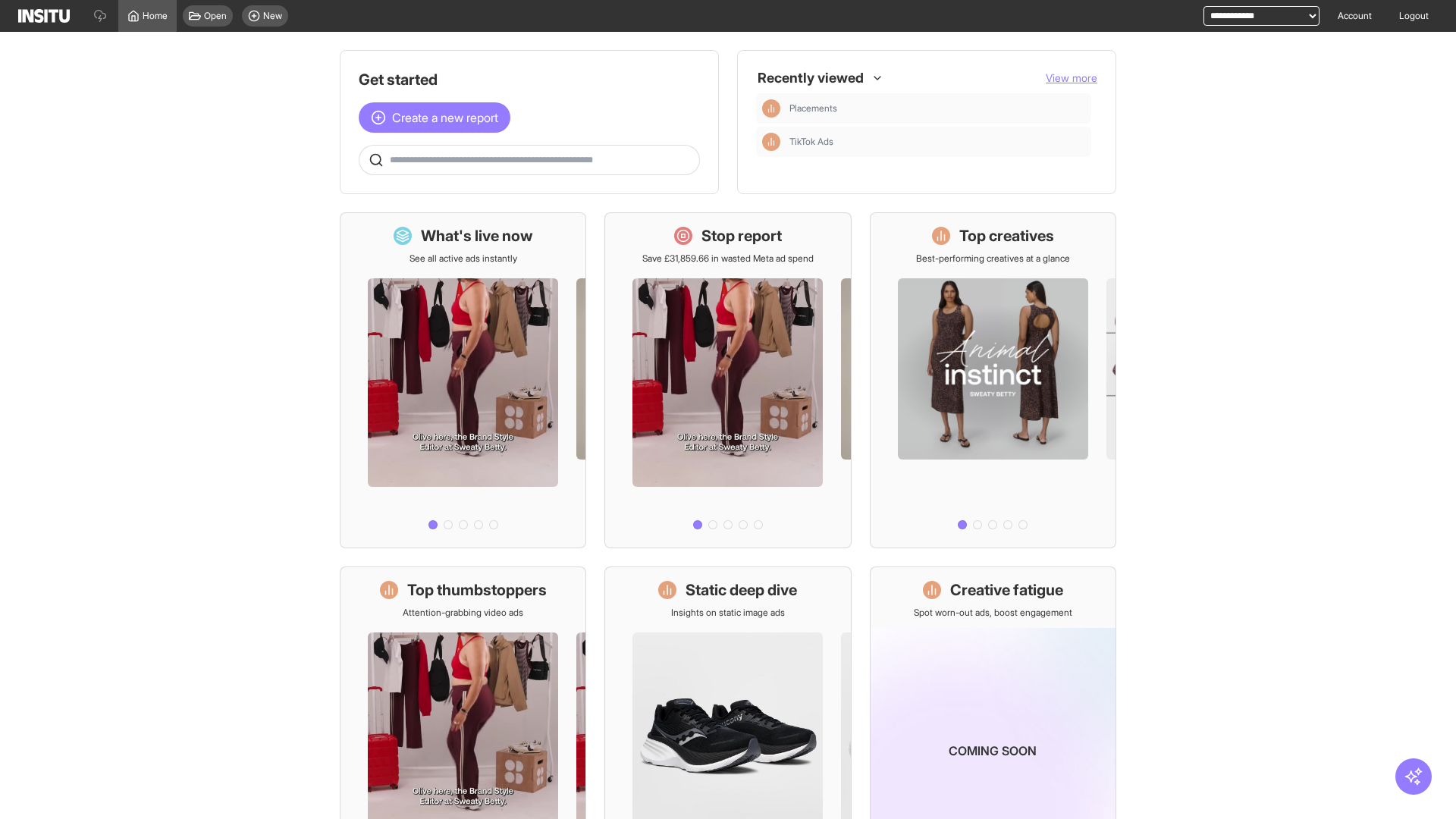 The image size is (1456, 819). Describe the element at coordinates (1071, 78) in the screenshot. I see `button: View more` at that location.